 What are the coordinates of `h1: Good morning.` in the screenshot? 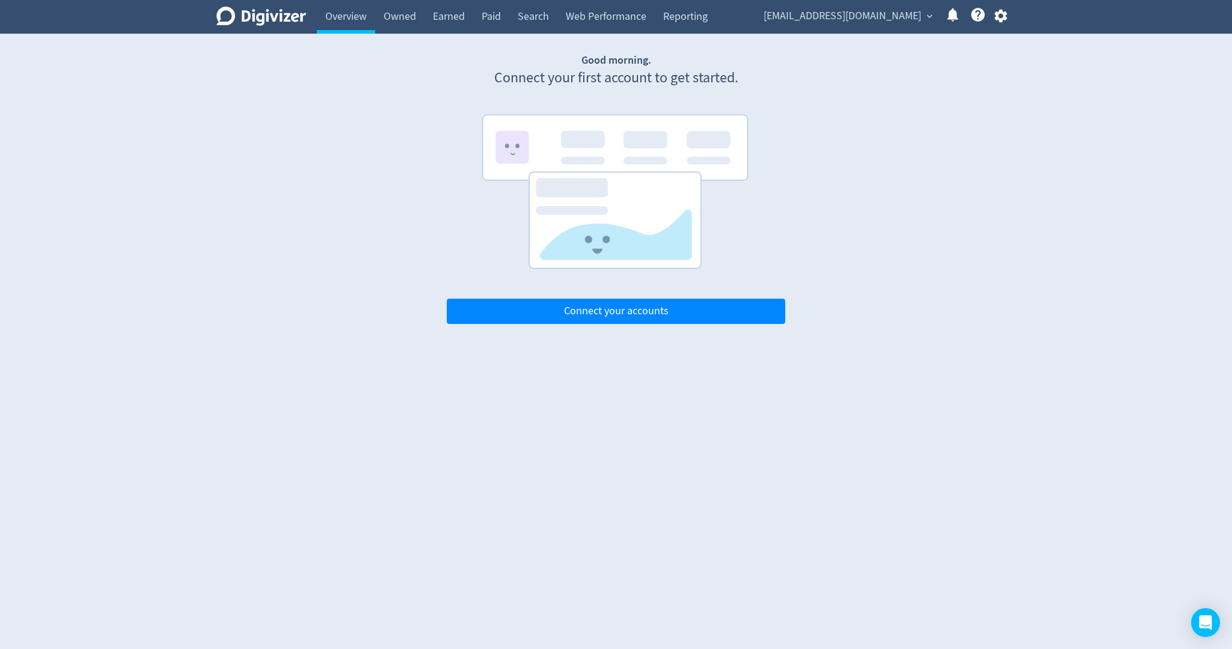 It's located at (616, 60).